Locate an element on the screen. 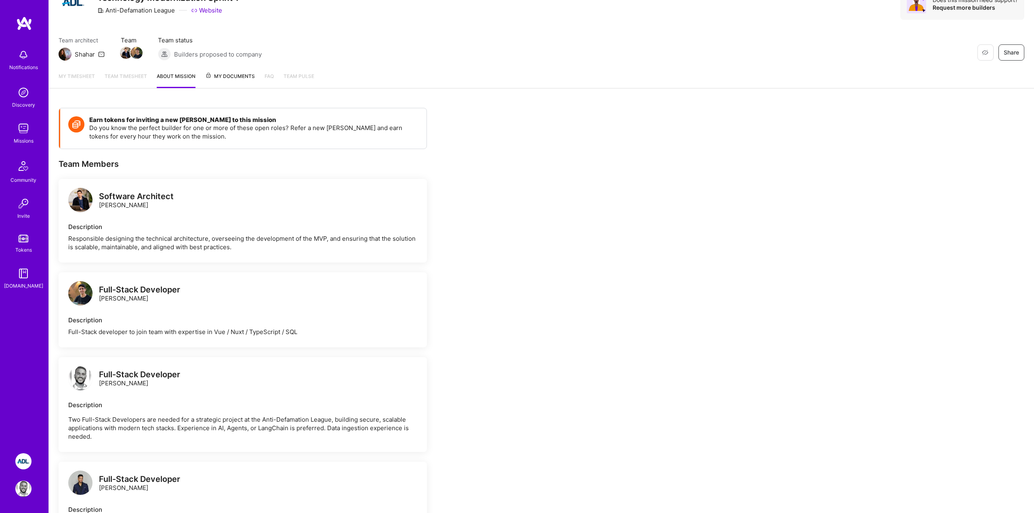  a: About Mission is located at coordinates (176, 80).